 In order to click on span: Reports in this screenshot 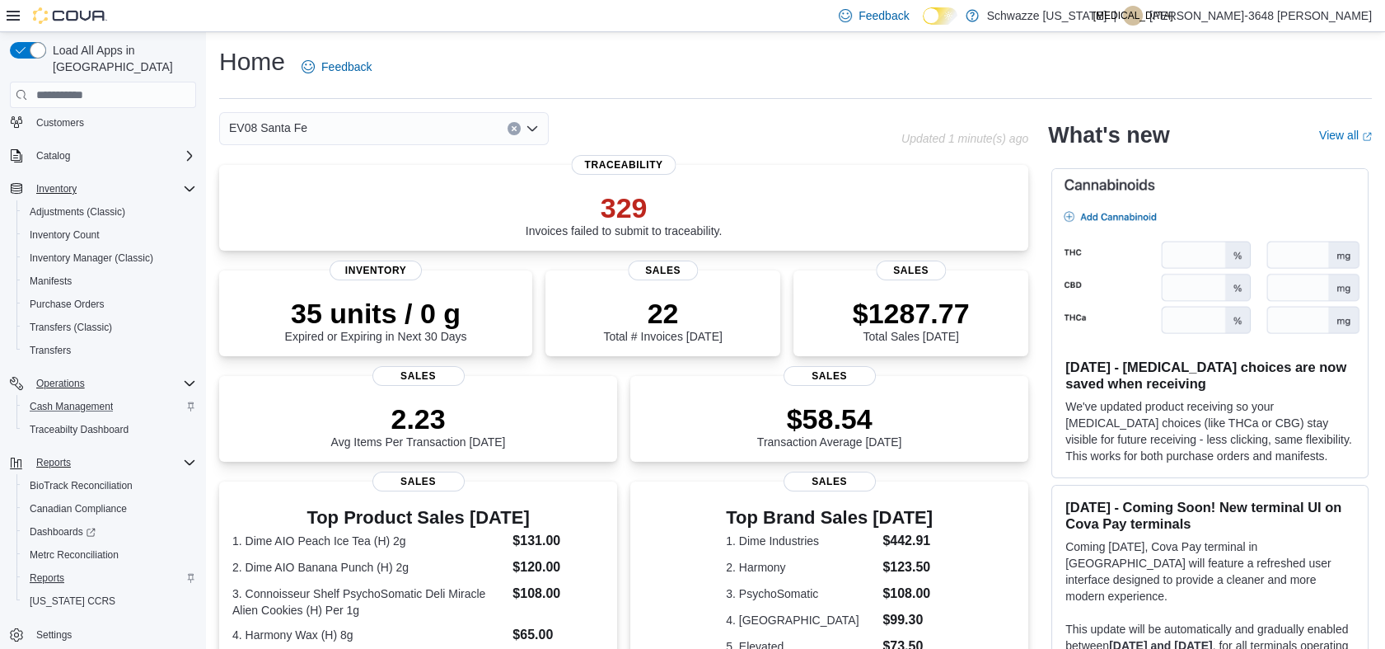, I will do `click(113, 462)`.